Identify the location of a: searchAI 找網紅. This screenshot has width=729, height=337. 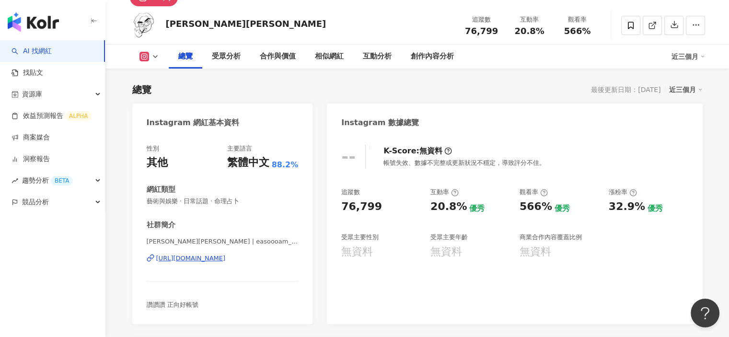
(32, 51).